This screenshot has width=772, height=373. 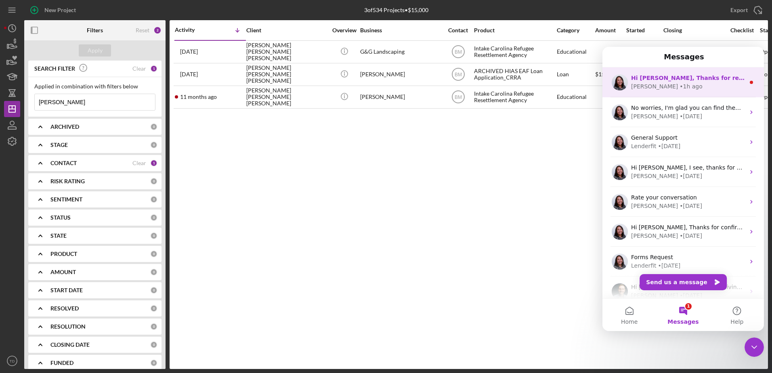 I want to click on div: Activity, so click(x=193, y=30).